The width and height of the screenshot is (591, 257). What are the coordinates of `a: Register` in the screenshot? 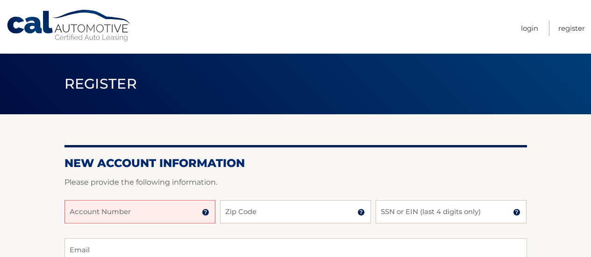 It's located at (571, 28).